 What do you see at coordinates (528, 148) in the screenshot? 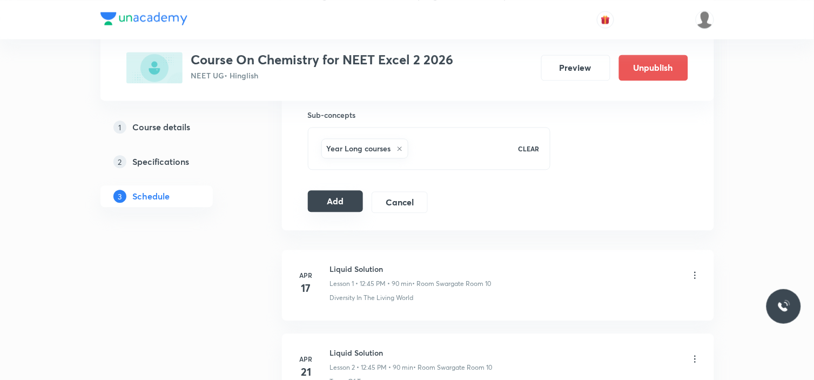
I see `p: CLEAR` at bounding box center [528, 148].